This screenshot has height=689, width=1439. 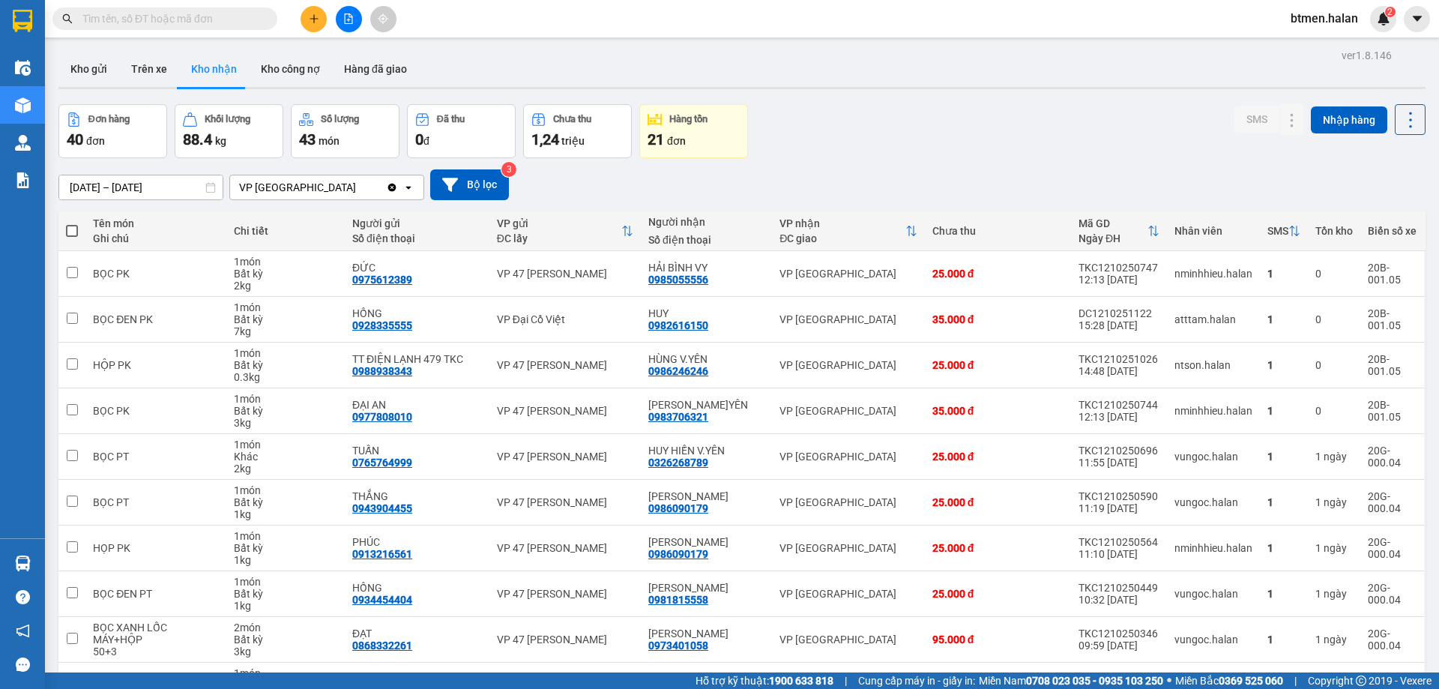 I want to click on button: Số lượng43món, so click(x=345, y=131).